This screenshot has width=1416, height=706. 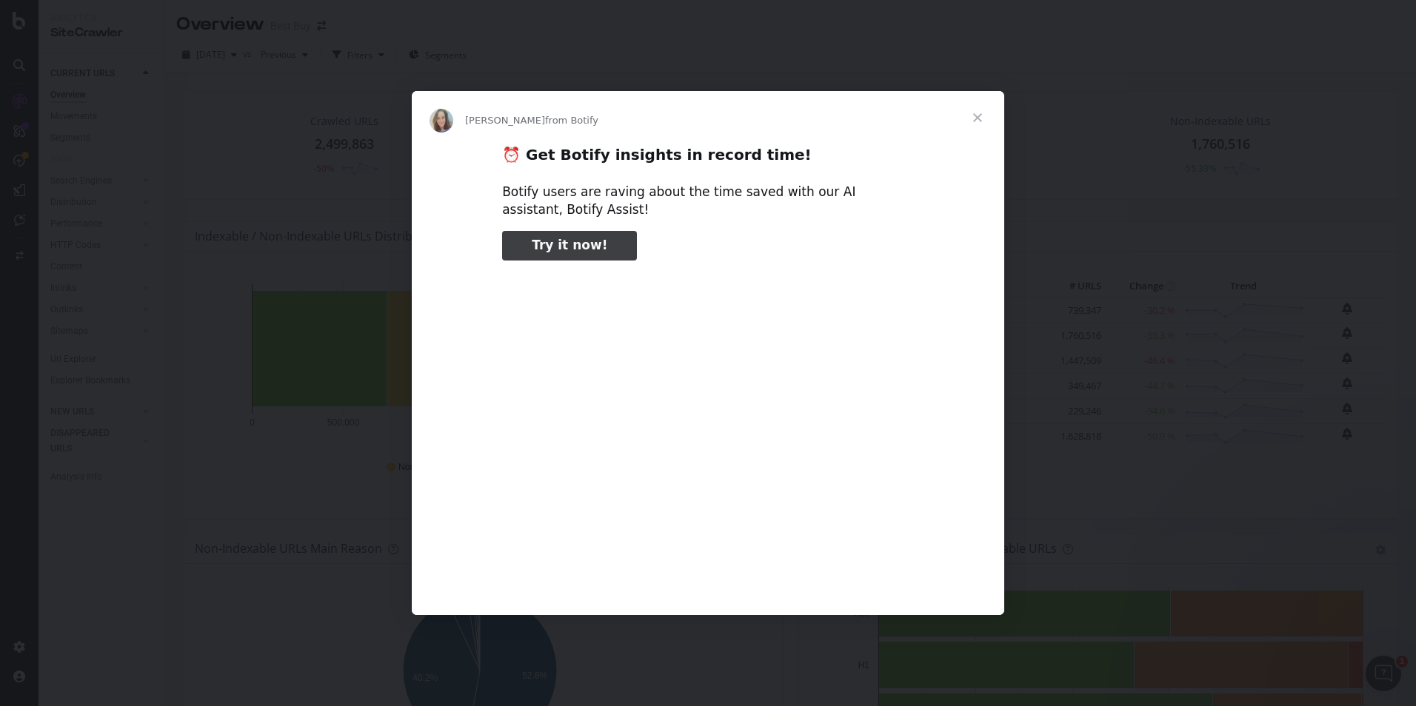 I want to click on span: from Botify, so click(x=572, y=120).